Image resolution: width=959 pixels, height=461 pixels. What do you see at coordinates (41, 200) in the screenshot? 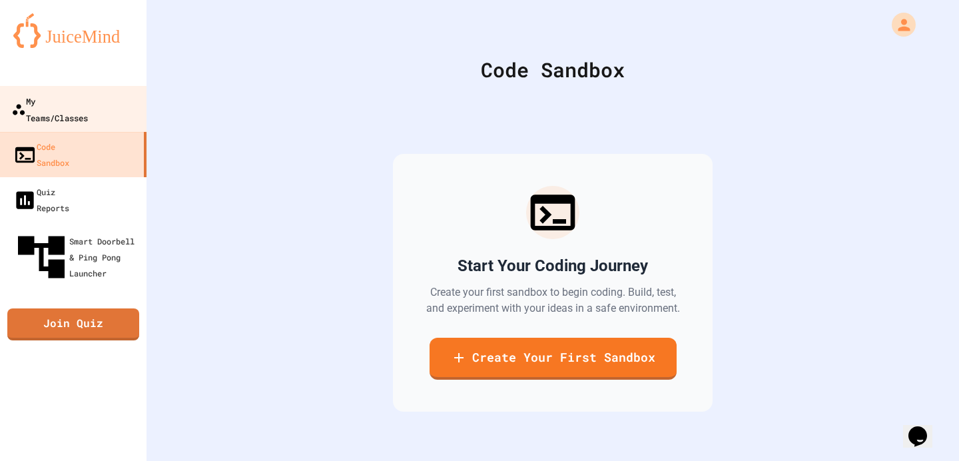
I see `div: Quiz Reports` at bounding box center [41, 200].